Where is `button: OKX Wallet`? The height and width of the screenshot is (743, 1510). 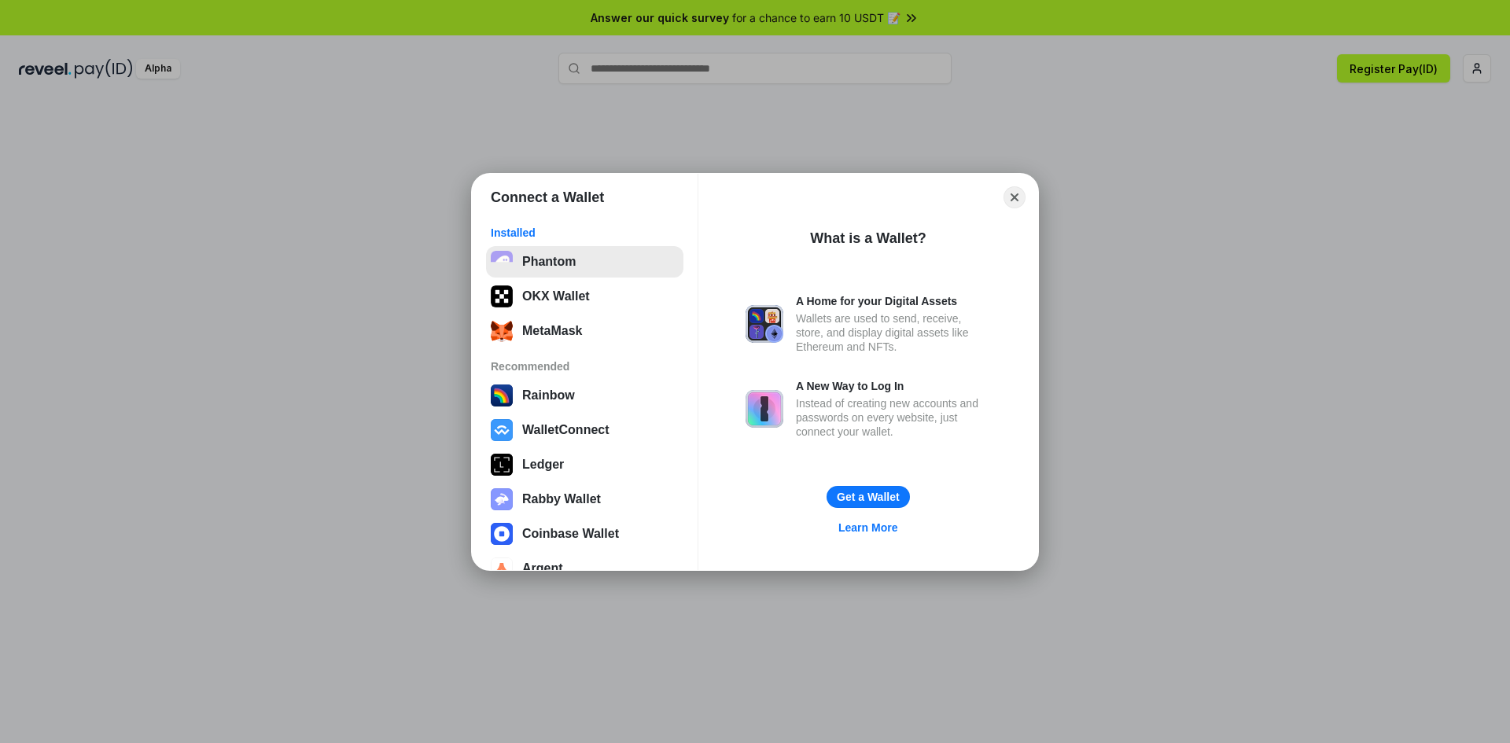 button: OKX Wallet is located at coordinates (584, 297).